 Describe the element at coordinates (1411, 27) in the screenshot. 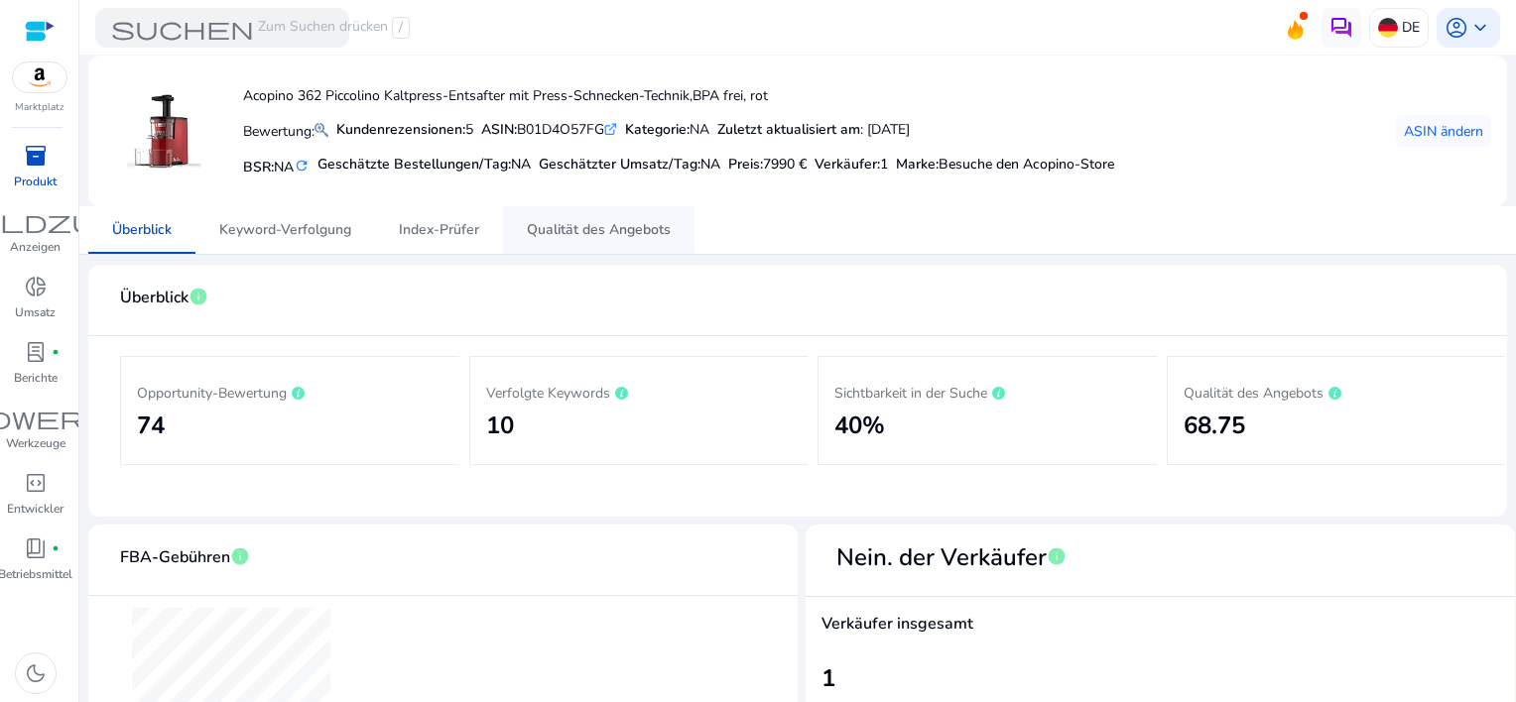

I see `p: DE` at that location.